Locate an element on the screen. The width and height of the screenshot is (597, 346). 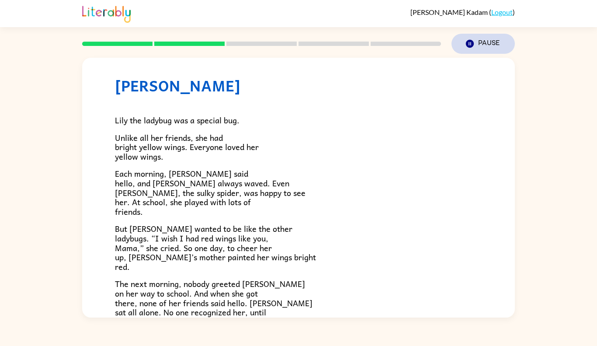
span: Unlike all her friends, she had bright yellow wings. Everyone loved her yellow wings. is located at coordinates (187, 147).